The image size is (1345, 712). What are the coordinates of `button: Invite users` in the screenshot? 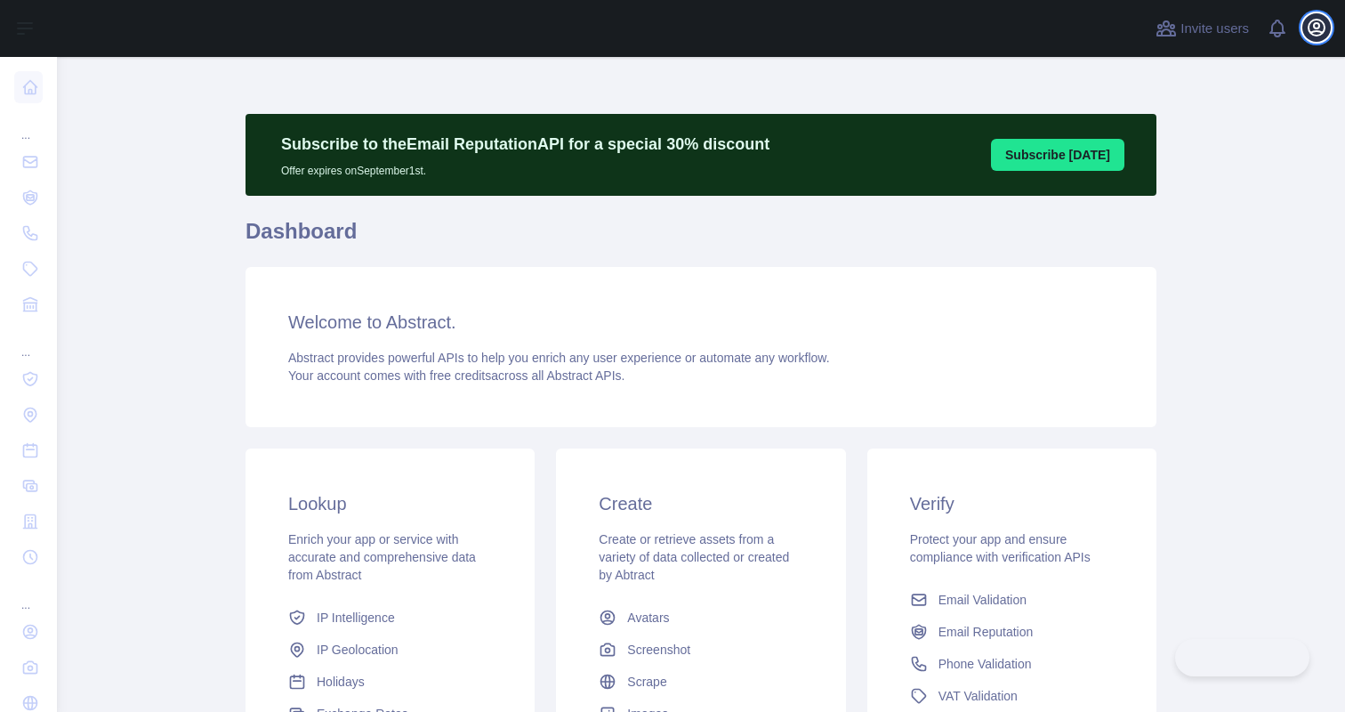 It's located at (1202, 28).